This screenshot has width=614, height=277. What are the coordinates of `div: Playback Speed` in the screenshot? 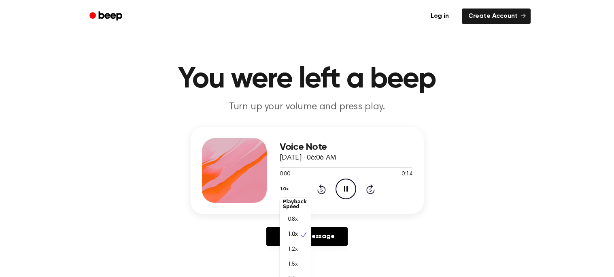 It's located at (295, 204).